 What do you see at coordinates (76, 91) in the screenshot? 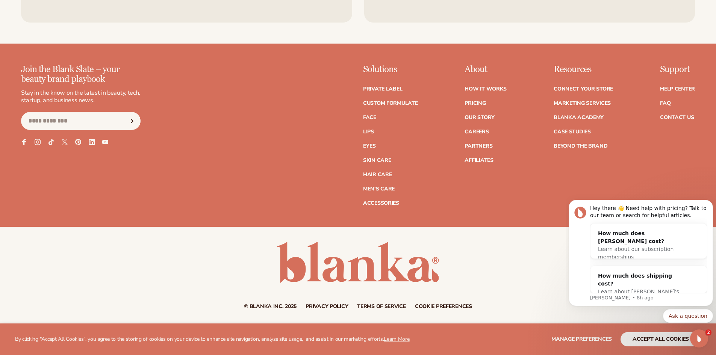
I see `div: How much does shipping cost?` at bounding box center [76, 91].